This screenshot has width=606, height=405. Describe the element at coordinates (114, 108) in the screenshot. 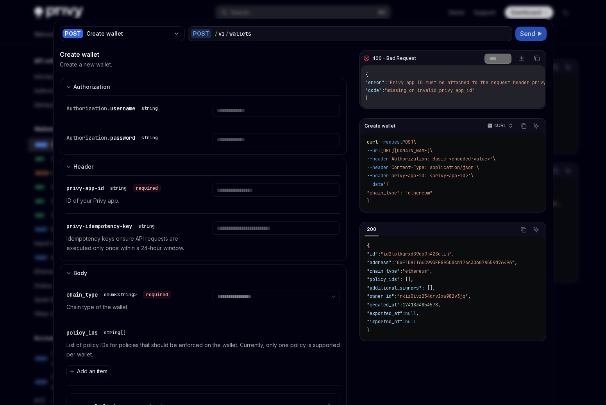

I see `div: Authorization.username` at that location.